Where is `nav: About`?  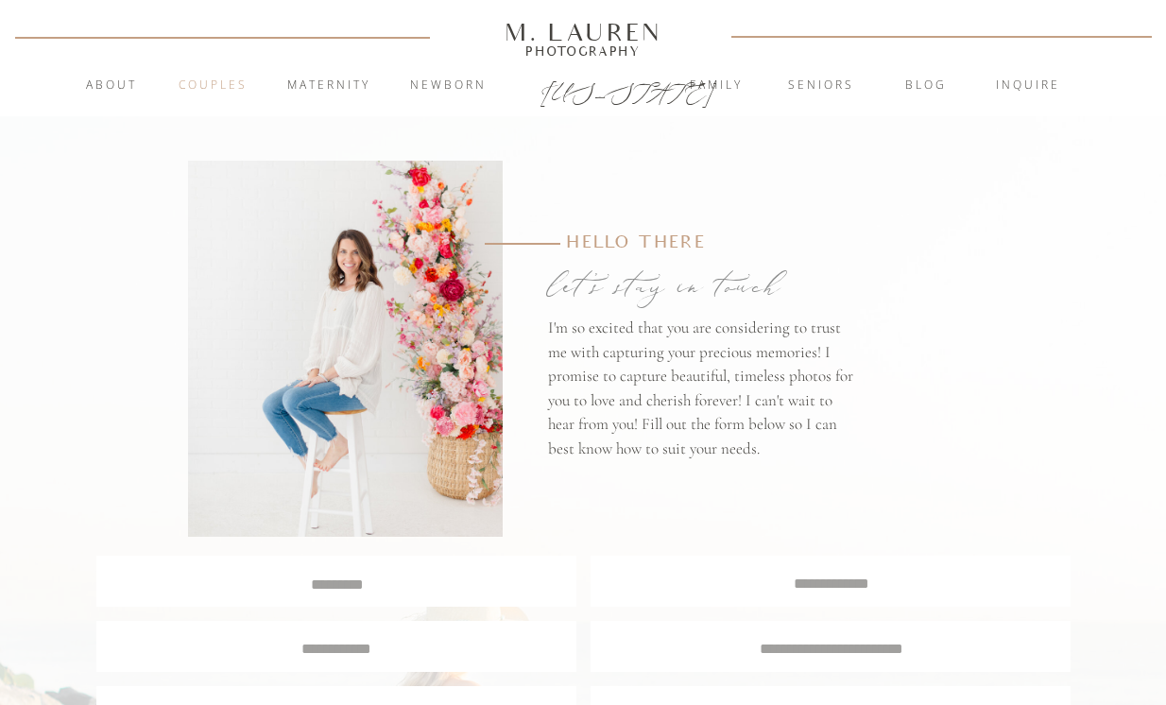 nav: About is located at coordinates (111, 86).